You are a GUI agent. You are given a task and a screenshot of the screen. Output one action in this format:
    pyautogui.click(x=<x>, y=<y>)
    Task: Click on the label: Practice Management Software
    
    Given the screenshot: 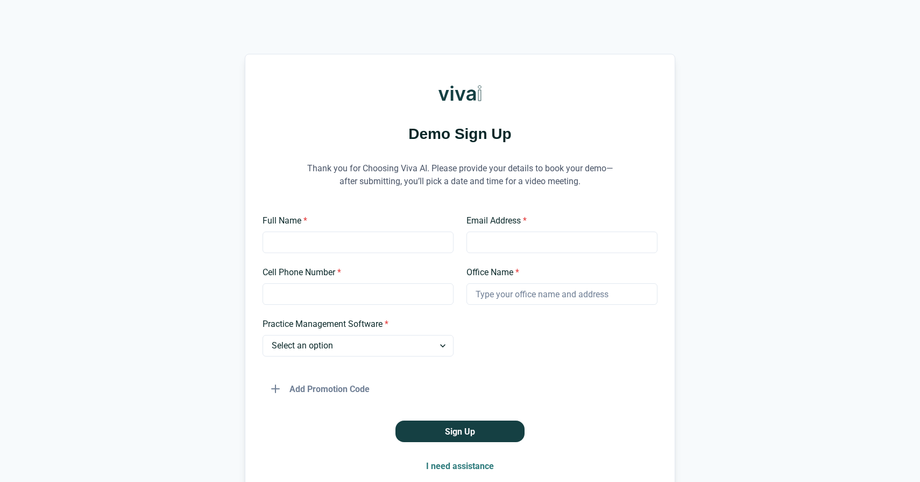 What is the action you would take?
    pyautogui.click(x=355, y=324)
    